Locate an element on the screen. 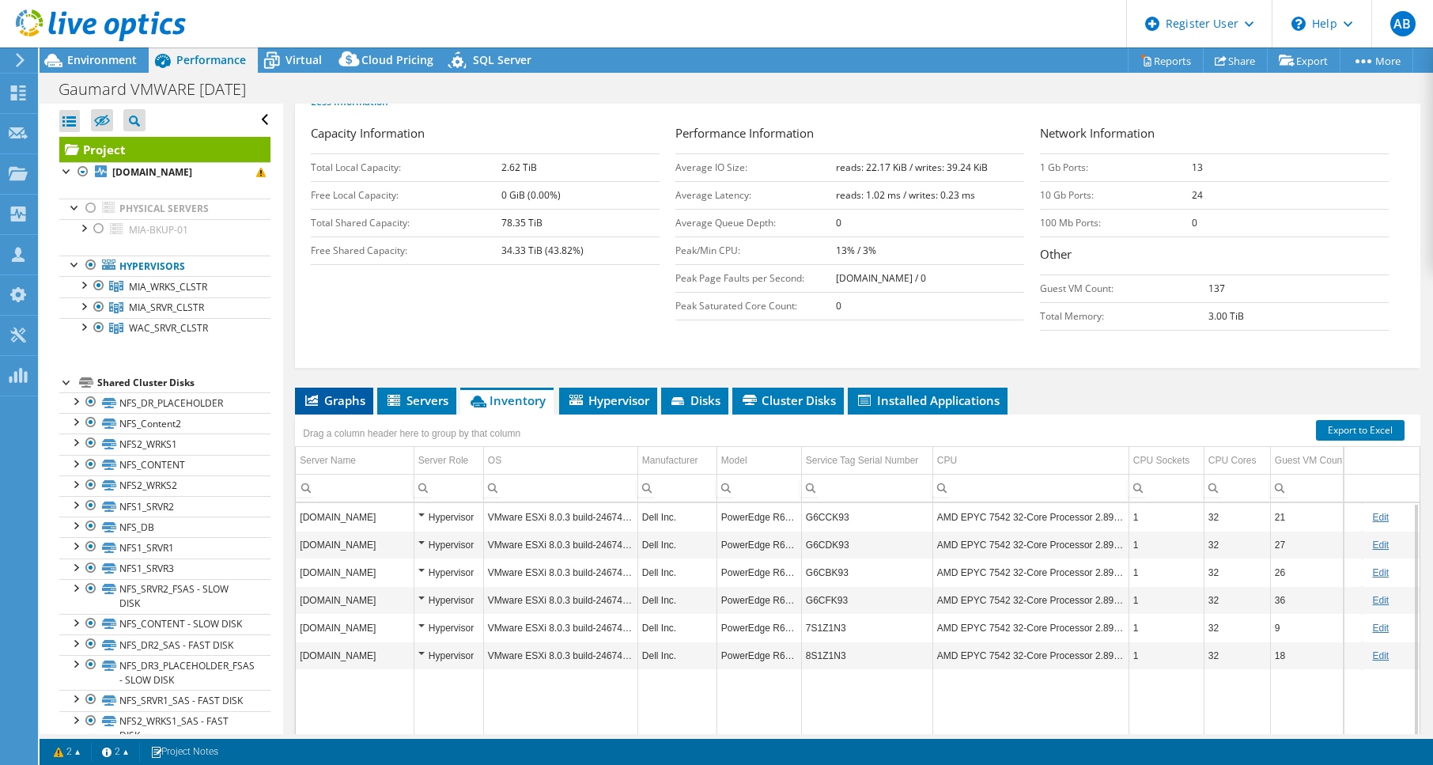  b: 34.33 TiB (43.82%) is located at coordinates (543, 250).